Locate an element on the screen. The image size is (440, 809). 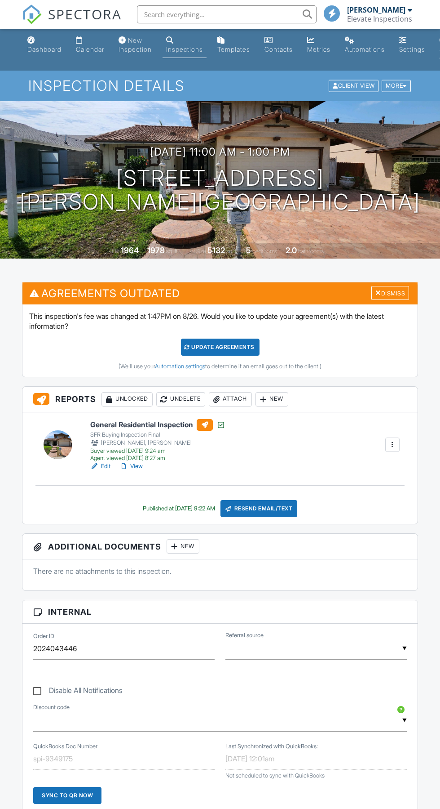
div: Inspections is located at coordinates (185, 49).